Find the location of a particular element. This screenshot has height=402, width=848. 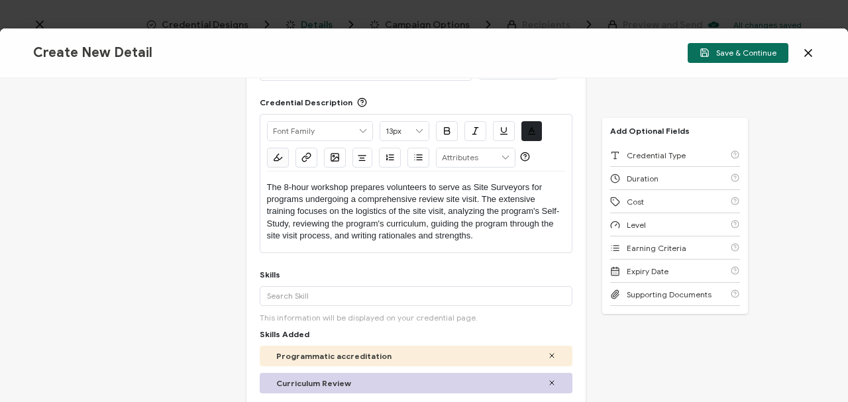

span: Save & Continue is located at coordinates (738, 52).